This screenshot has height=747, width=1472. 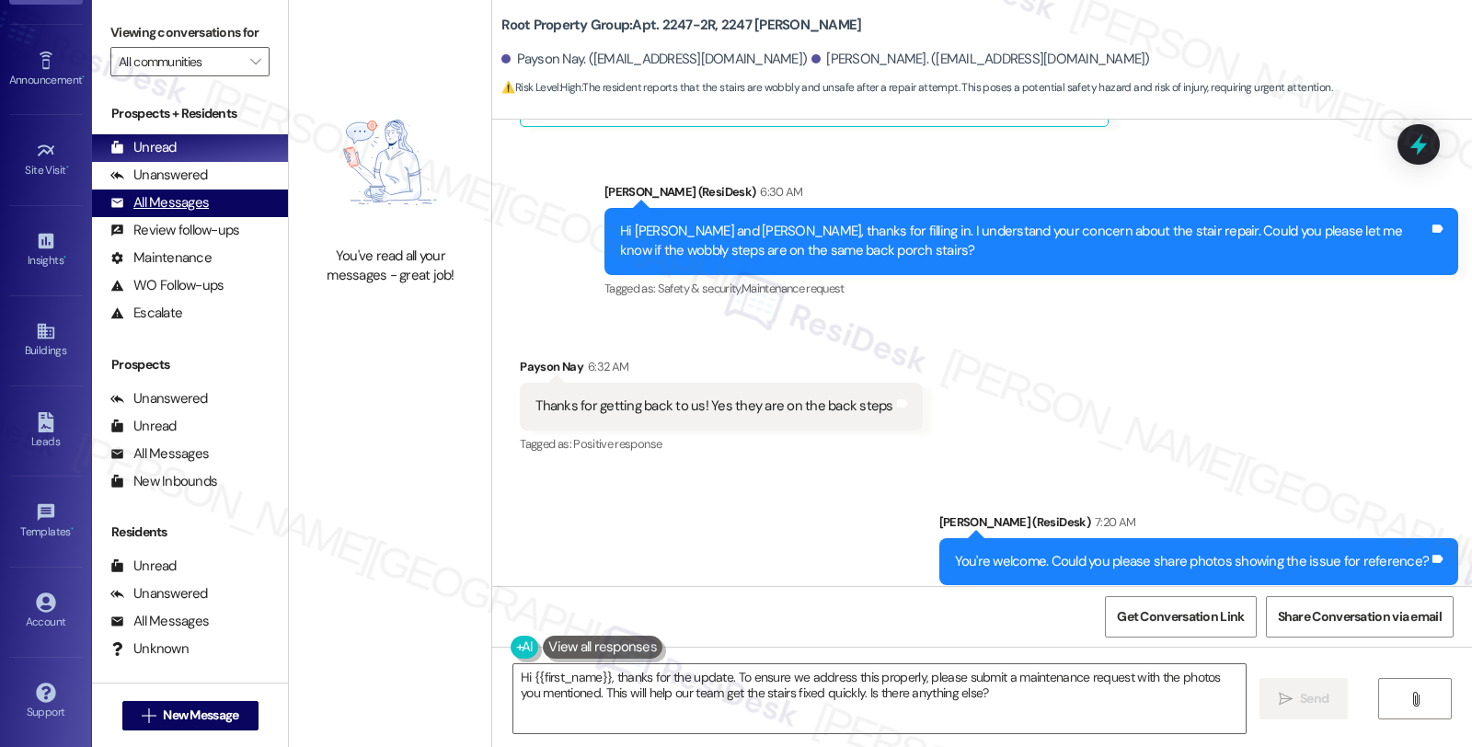 I want to click on div: You're welcome. Could you please share photos showing the issue for reference?, so click(x=1192, y=561).